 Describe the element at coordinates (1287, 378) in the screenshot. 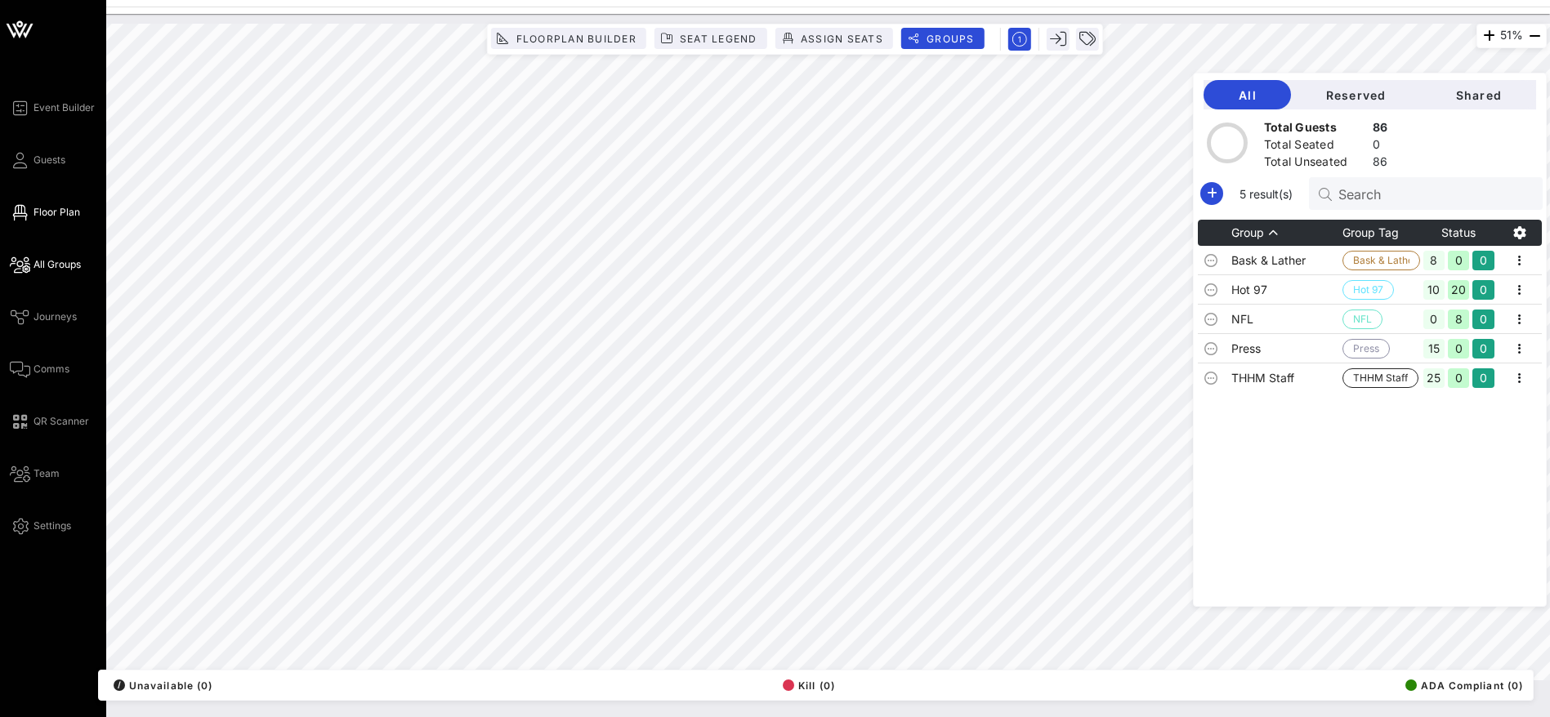

I see `td: THHM Staff` at that location.